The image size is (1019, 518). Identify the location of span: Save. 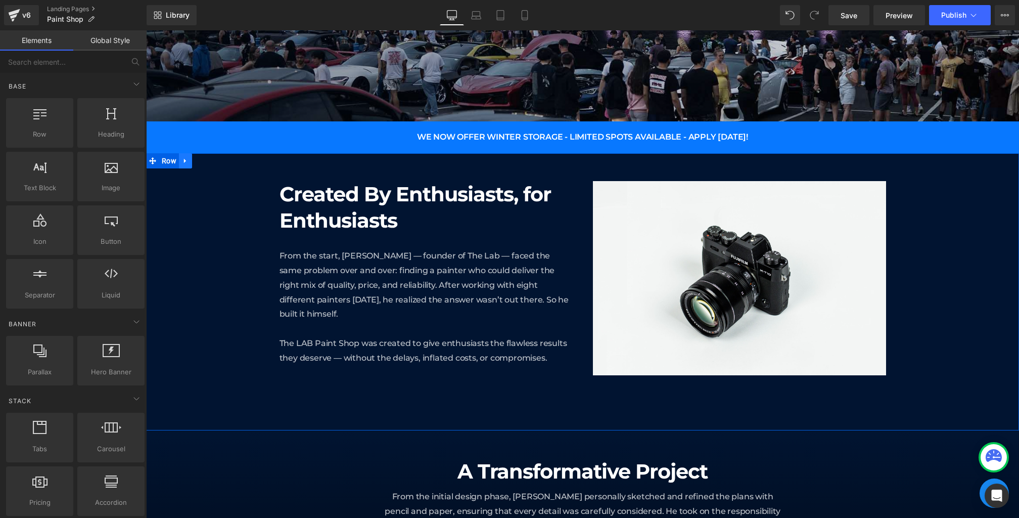
(849, 15).